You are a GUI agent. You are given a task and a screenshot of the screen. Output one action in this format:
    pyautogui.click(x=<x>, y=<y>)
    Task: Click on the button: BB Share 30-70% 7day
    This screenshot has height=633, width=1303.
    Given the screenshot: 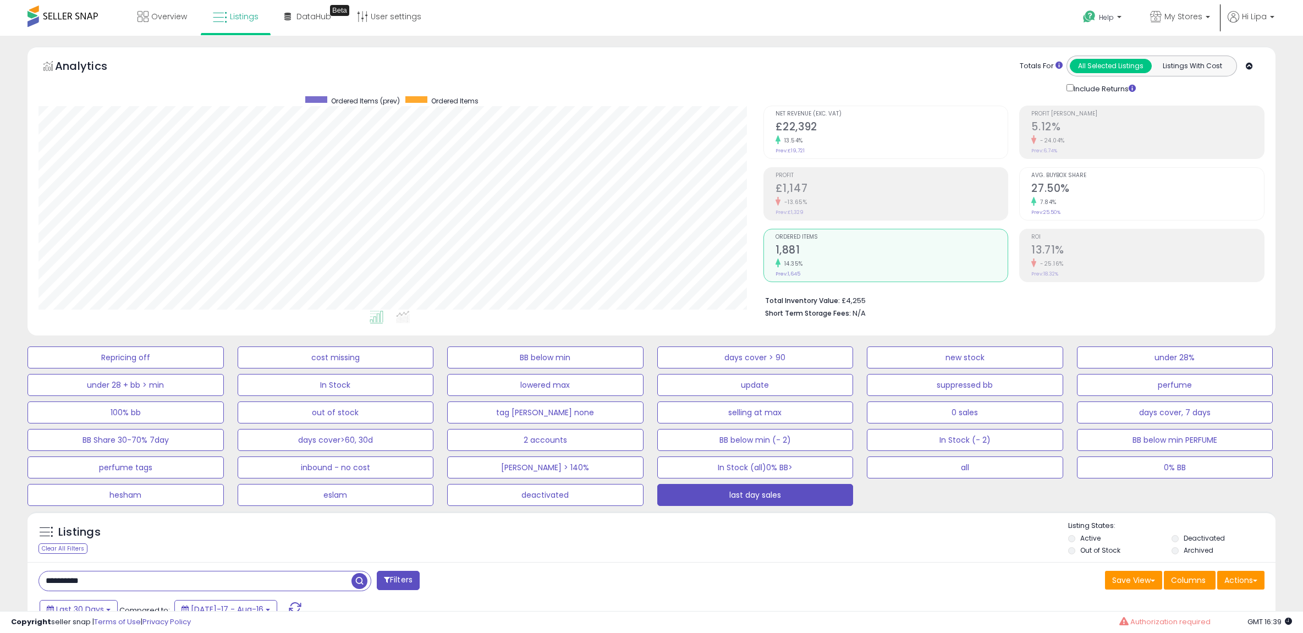 What is the action you would take?
    pyautogui.click(x=125, y=440)
    